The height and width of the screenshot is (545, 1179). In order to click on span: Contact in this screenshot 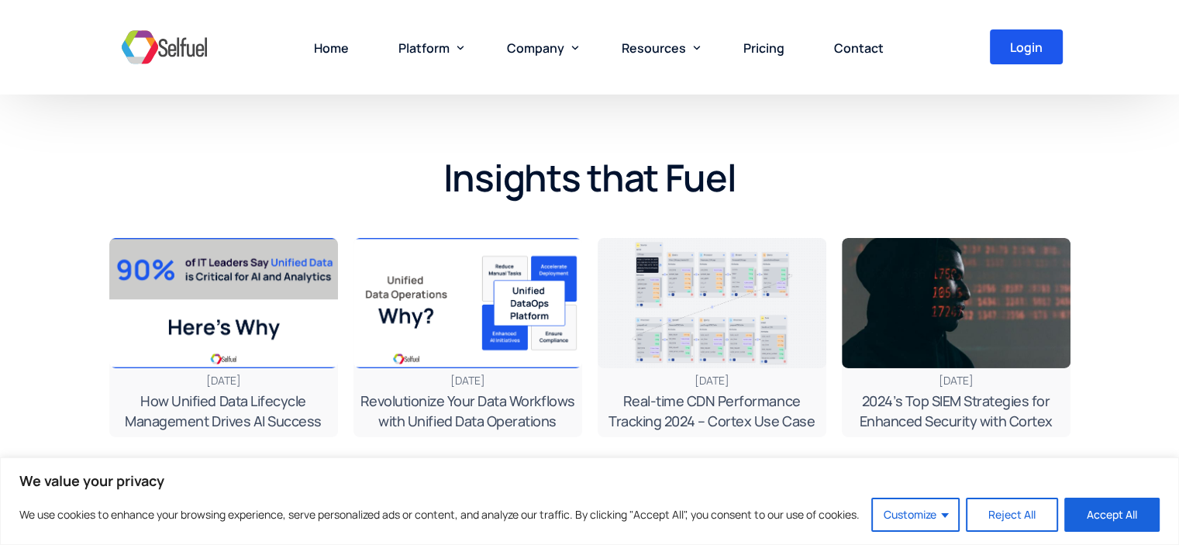, I will do `click(859, 48)`.